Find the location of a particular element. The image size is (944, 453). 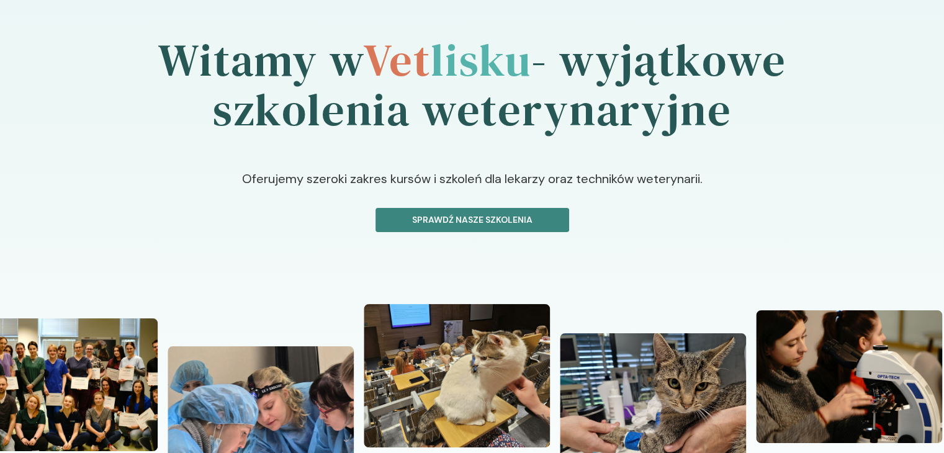

p: Oferujemy szeroki zakres kursów i szkoleń dla lekarzy oraz techników weterynarii. is located at coordinates (472, 189).